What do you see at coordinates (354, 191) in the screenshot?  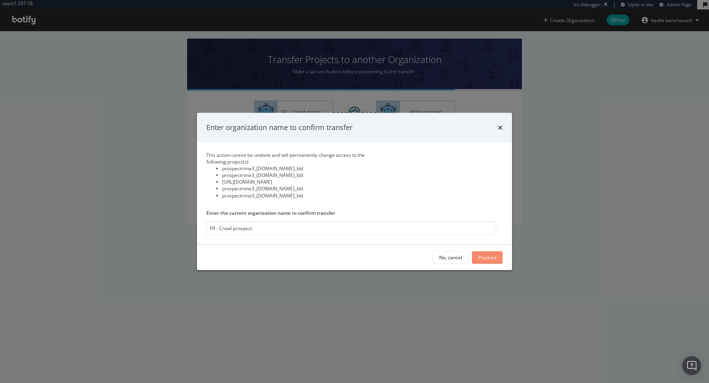 I see `div: modal` at bounding box center [354, 191].